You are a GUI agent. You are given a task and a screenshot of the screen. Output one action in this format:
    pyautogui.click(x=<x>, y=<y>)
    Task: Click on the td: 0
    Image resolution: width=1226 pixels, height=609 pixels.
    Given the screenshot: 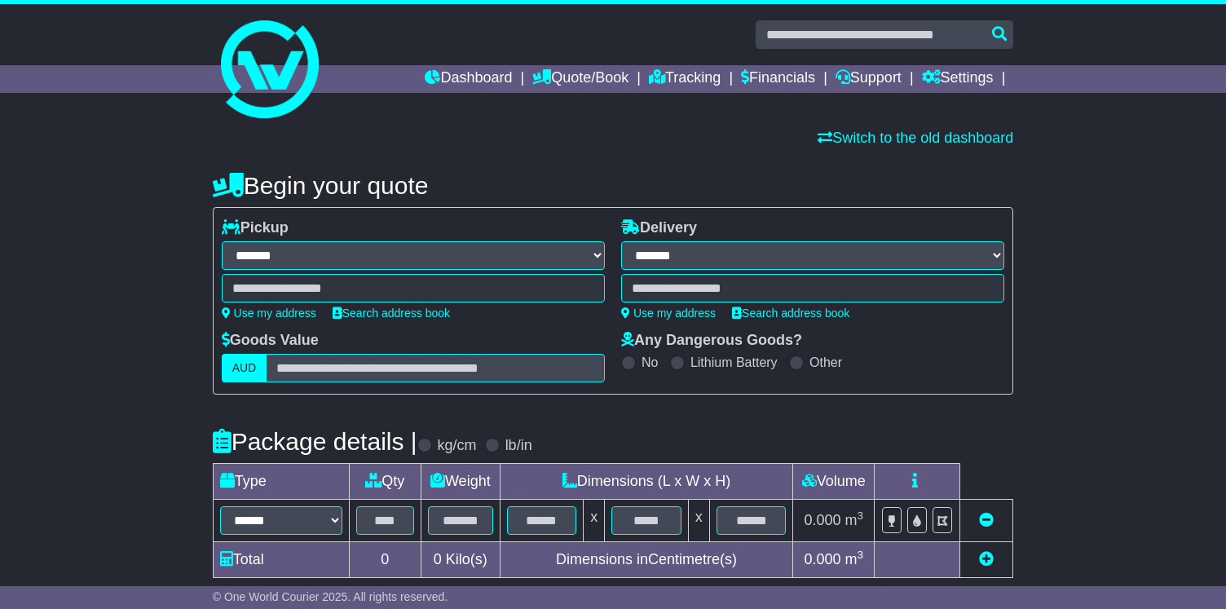 What is the action you would take?
    pyautogui.click(x=385, y=560)
    